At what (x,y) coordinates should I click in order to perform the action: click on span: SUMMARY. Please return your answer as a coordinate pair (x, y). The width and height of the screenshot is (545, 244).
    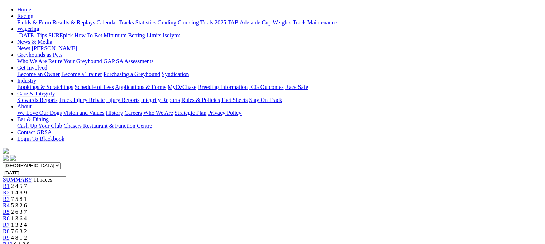
    Looking at the image, I should click on (17, 179).